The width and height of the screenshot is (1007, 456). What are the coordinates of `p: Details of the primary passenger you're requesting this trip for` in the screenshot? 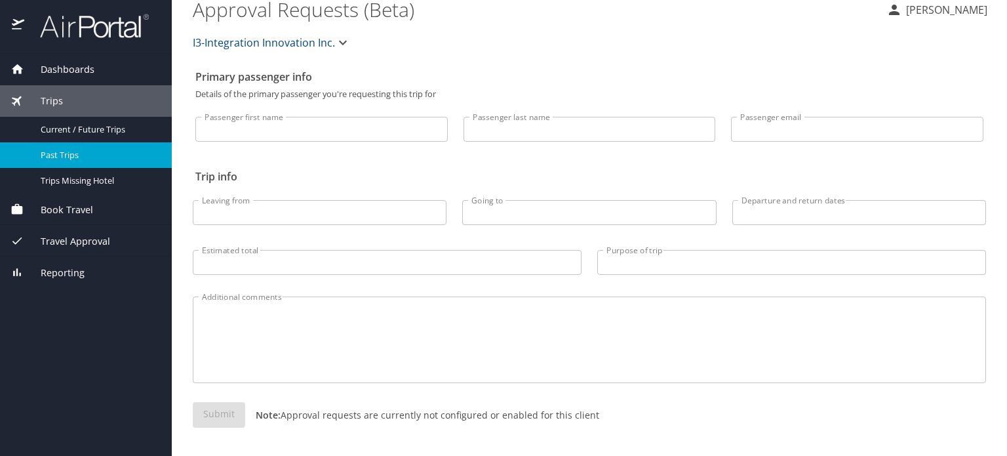 It's located at (590, 94).